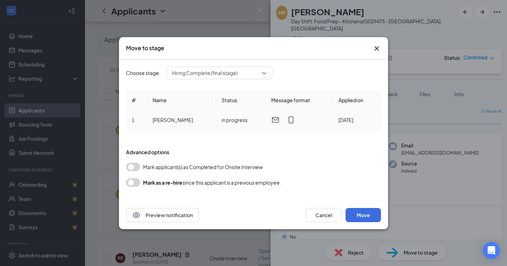  I want to click on button: Cancel, so click(324, 215).